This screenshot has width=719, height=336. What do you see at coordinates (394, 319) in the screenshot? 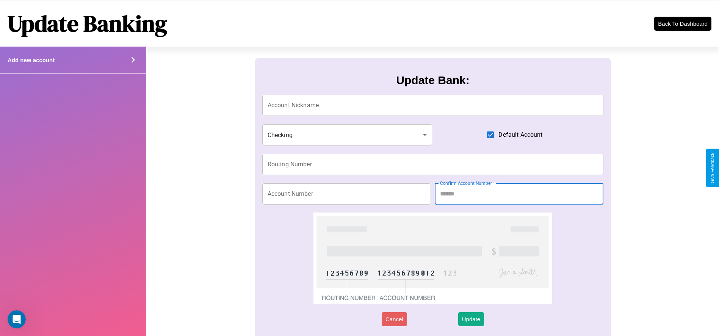
I see `button: Cancel` at bounding box center [394, 319].